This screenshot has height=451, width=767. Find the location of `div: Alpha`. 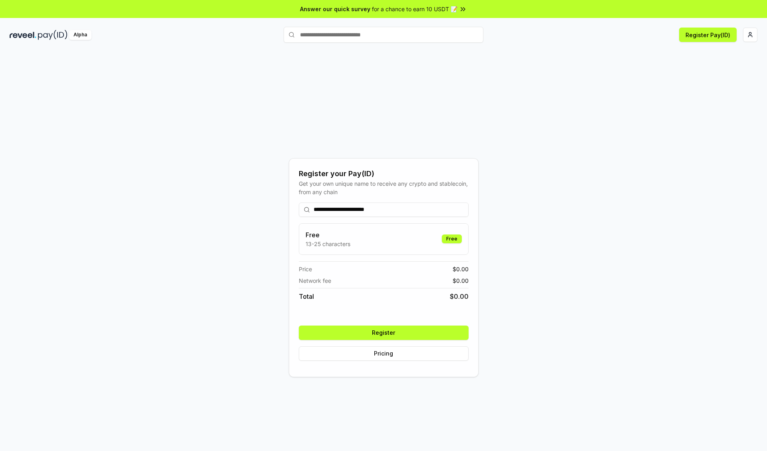

div: Alpha is located at coordinates (80, 35).